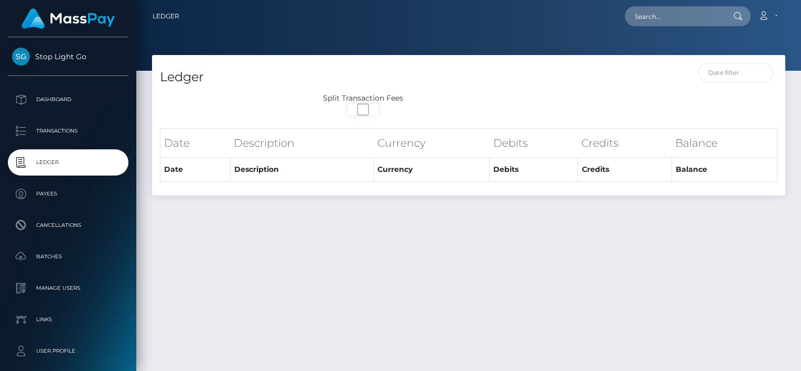 This screenshot has height=371, width=801. What do you see at coordinates (231, 77) in the screenshot?
I see `h4: Ledger` at bounding box center [231, 77].